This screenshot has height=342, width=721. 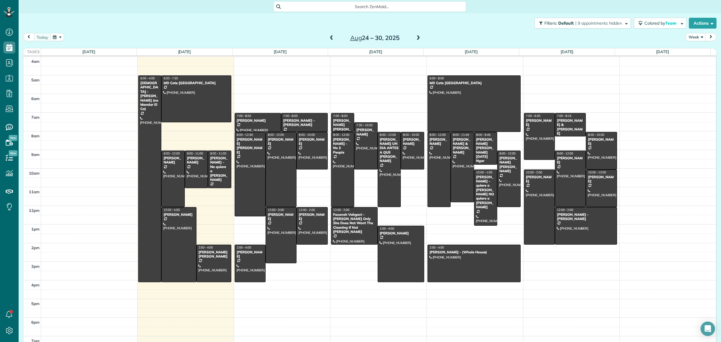 I want to click on span: Team, so click(x=671, y=23).